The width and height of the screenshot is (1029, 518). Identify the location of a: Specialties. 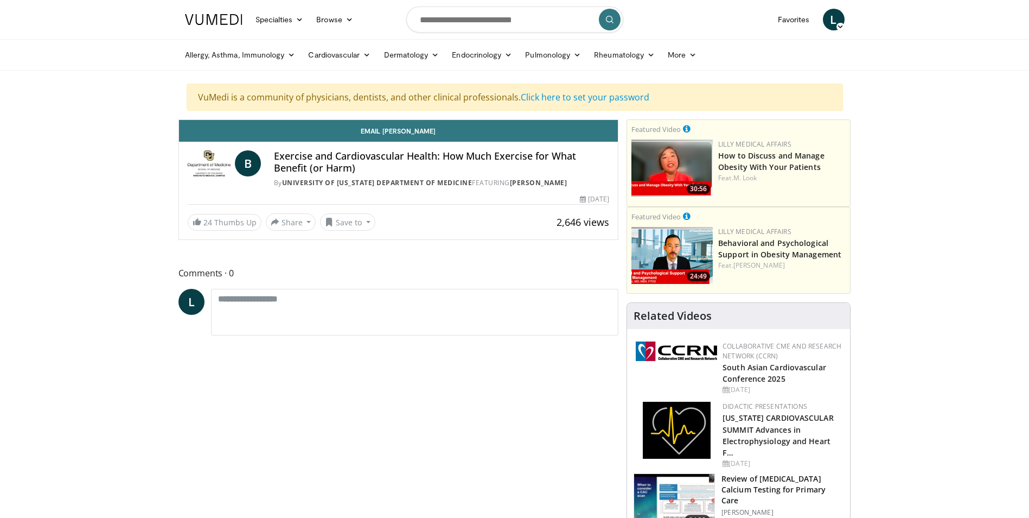
(279, 20).